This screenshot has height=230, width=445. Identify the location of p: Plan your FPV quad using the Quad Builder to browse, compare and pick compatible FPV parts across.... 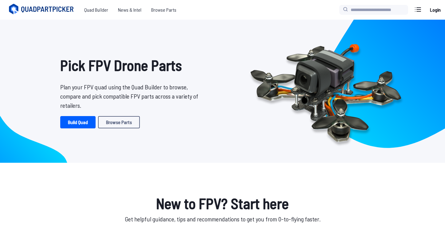
(131, 96).